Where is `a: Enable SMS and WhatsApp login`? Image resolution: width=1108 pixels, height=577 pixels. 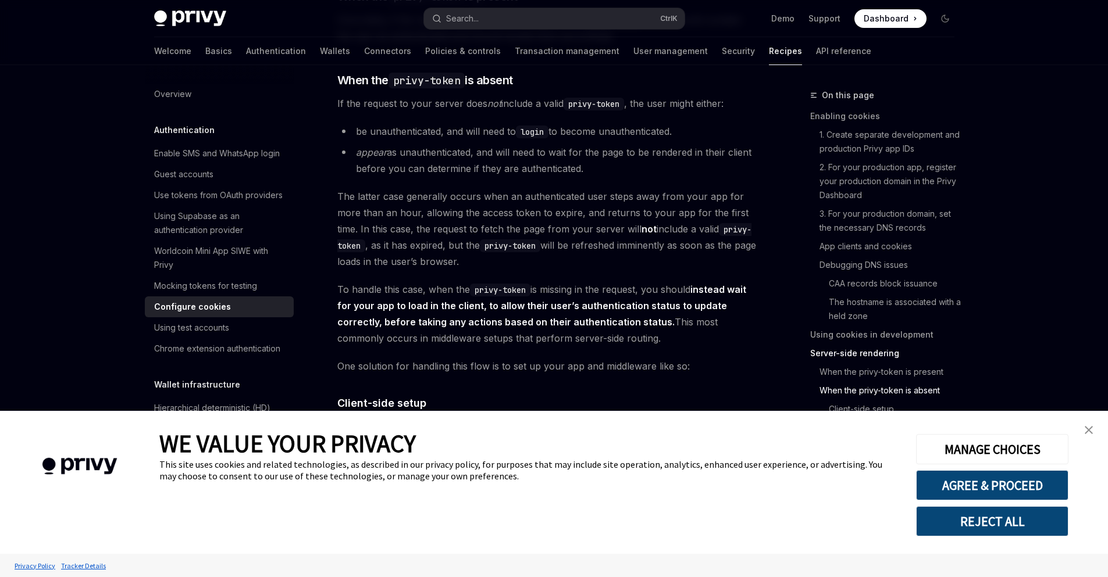 a: Enable SMS and WhatsApp login is located at coordinates (219, 153).